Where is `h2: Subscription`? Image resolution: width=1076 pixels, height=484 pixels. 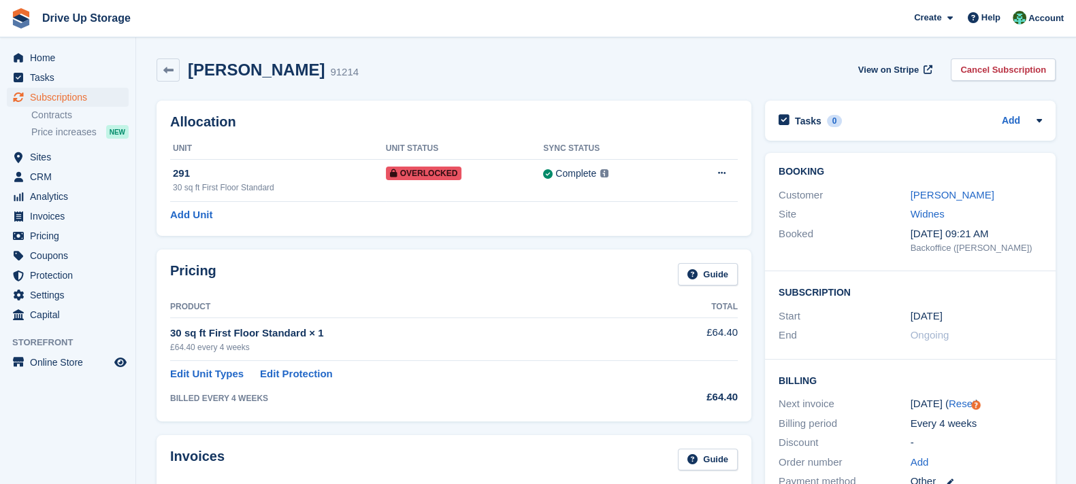 h2: Subscription is located at coordinates (910, 292).